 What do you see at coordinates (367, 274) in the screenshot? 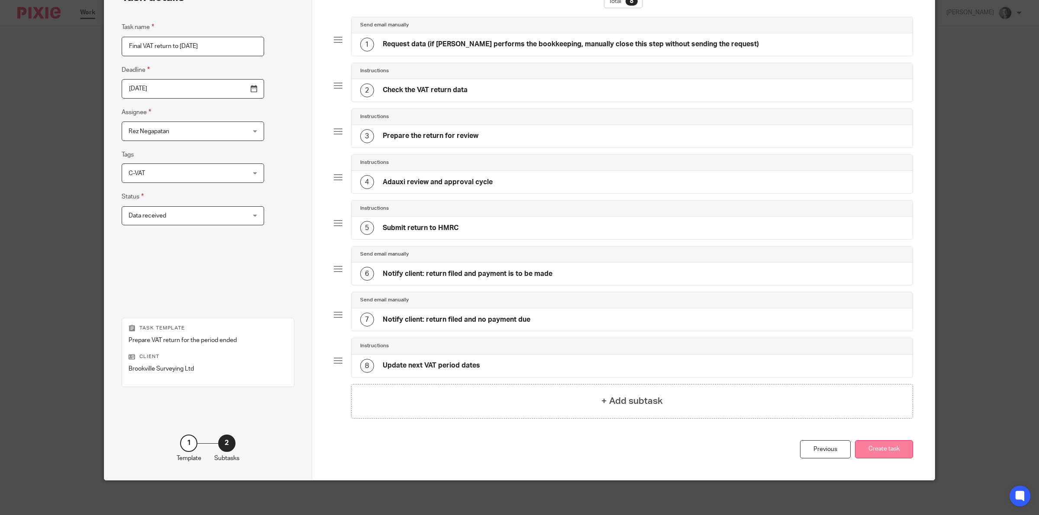
I see `div: 6` at bounding box center [367, 274].